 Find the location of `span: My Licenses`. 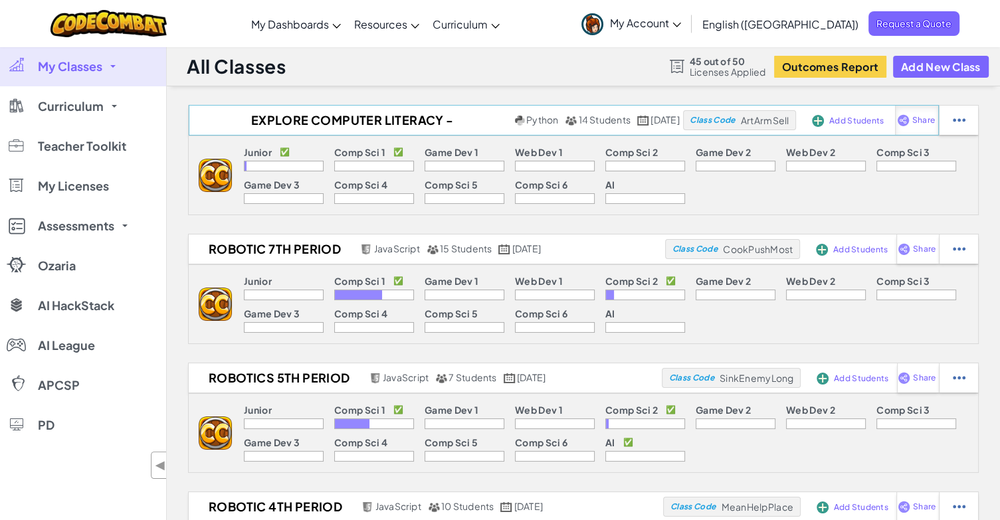

span: My Licenses is located at coordinates (73, 186).